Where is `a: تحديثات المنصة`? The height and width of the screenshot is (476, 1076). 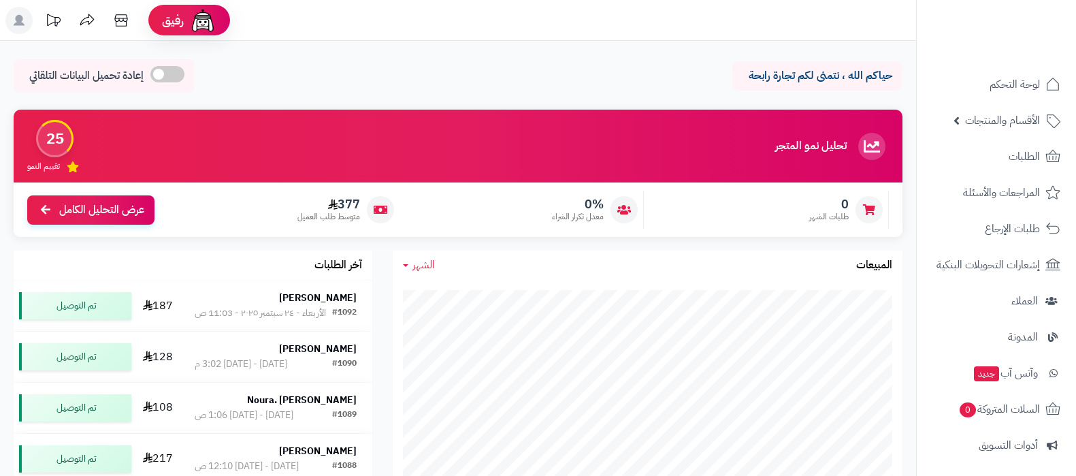 a: تحديثات المنصة is located at coordinates (53, 22).